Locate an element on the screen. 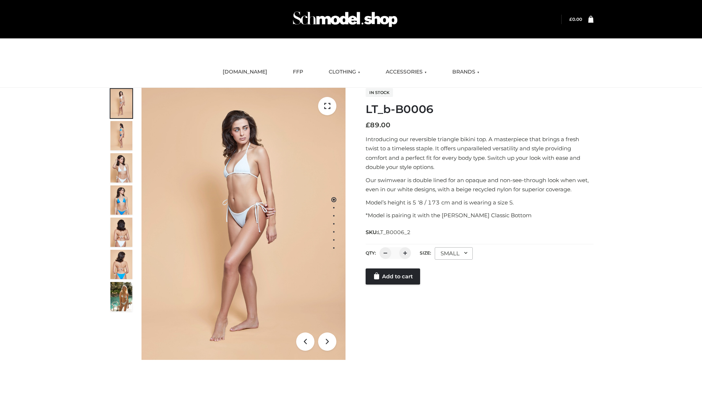 This screenshot has width=702, height=395. label: Size: is located at coordinates (425, 253).